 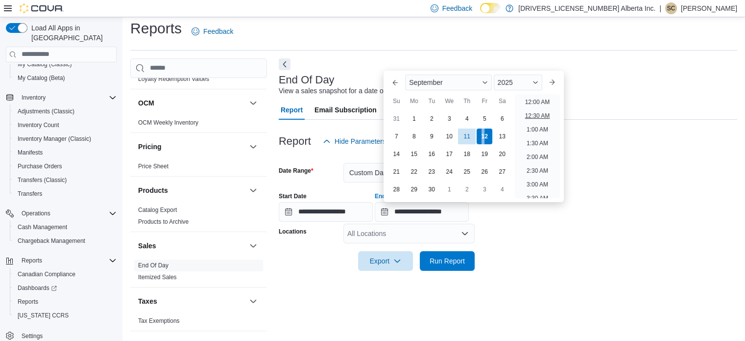 I want to click on button: Run Report, so click(x=447, y=261).